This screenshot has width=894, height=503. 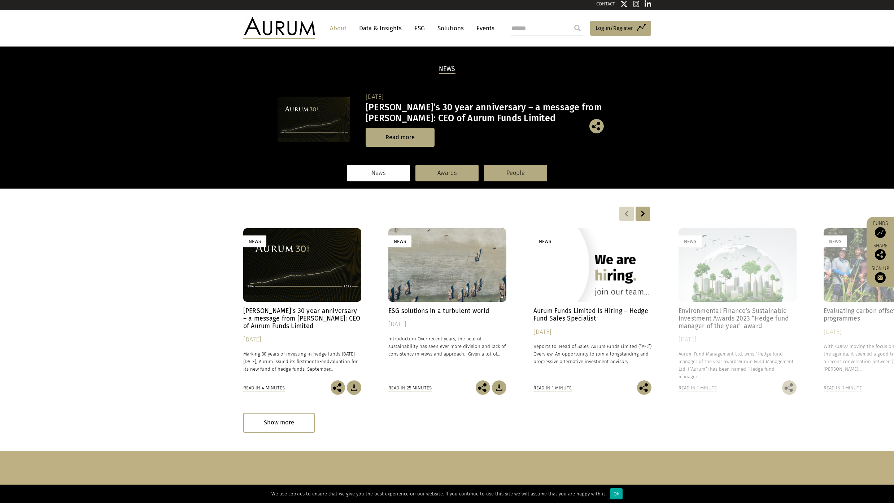 What do you see at coordinates (880, 274) in the screenshot?
I see `a: Sign up` at bounding box center [880, 274].